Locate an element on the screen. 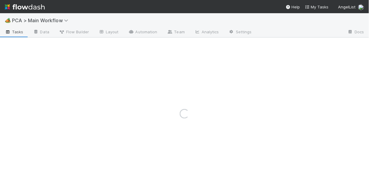 This screenshot has width=369, height=190. span: AngelList is located at coordinates (347, 7).